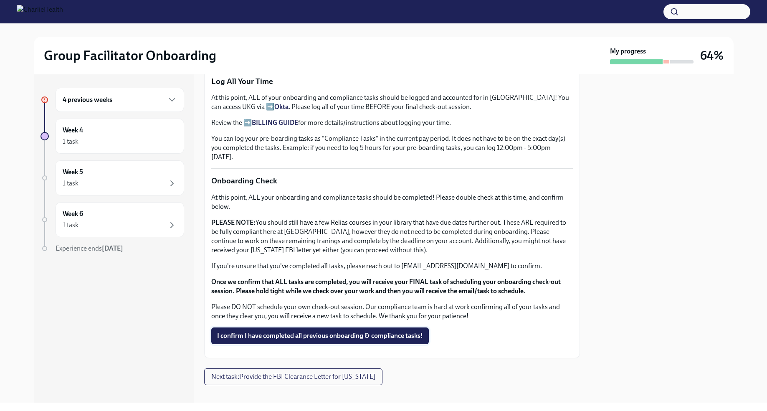 The height and width of the screenshot is (411, 767). What do you see at coordinates (392, 236) in the screenshot?
I see `p: You should still have a few Relias courses in your library that have due dates further out. These...` at bounding box center [392, 236].